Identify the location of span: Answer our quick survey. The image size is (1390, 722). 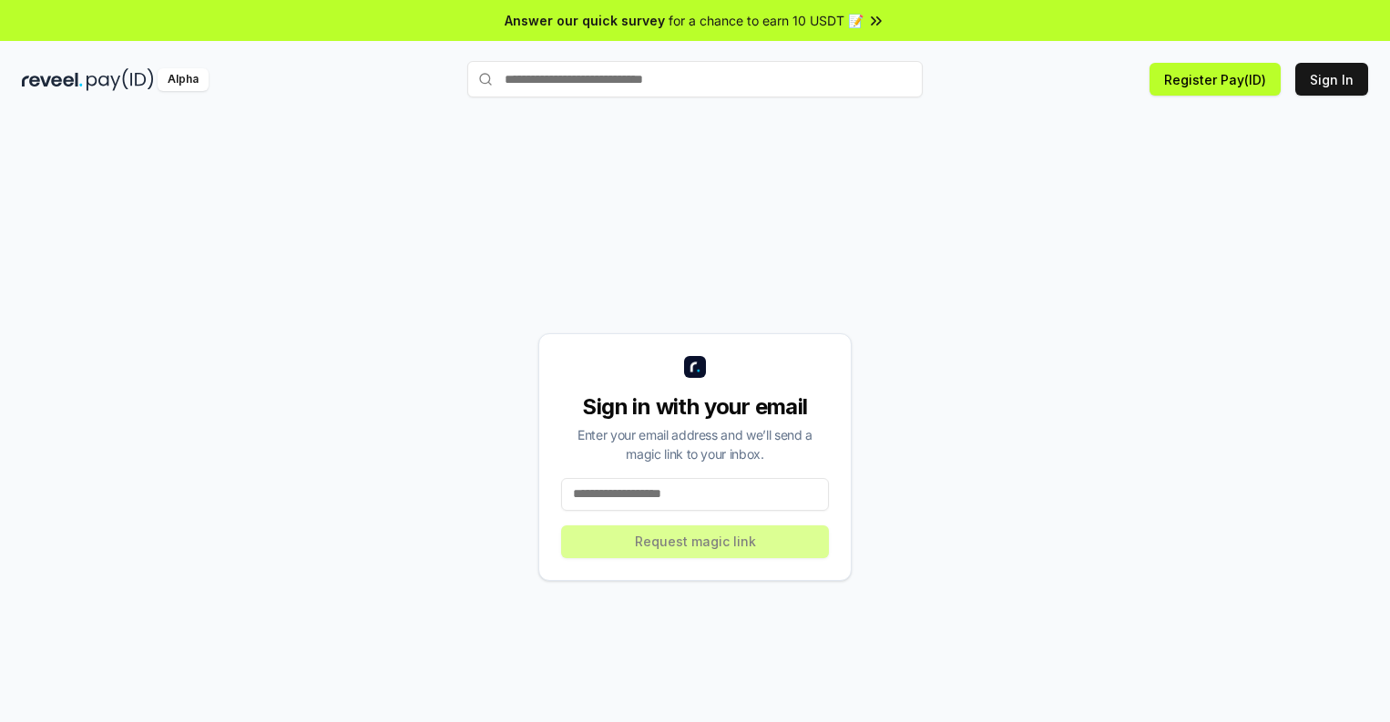
(585, 20).